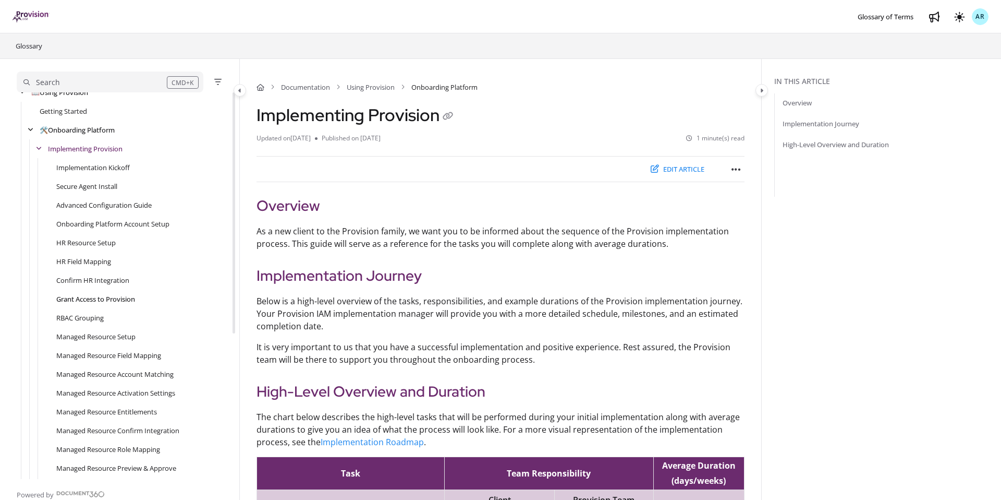  Describe the element at coordinates (63, 111) in the screenshot. I see `a: Getting Started` at that location.